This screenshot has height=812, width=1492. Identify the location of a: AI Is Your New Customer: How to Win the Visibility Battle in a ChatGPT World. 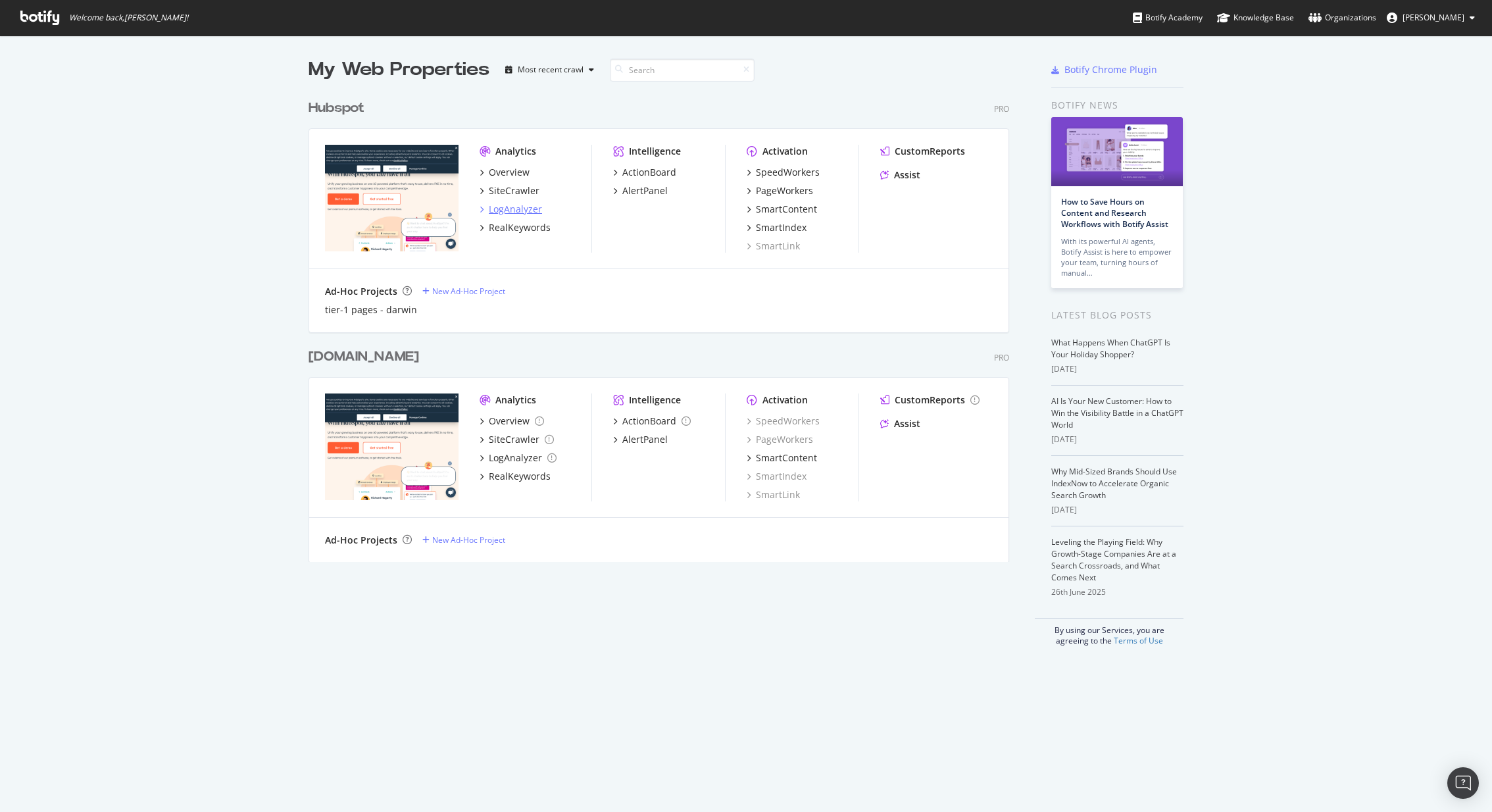
(1117, 412).